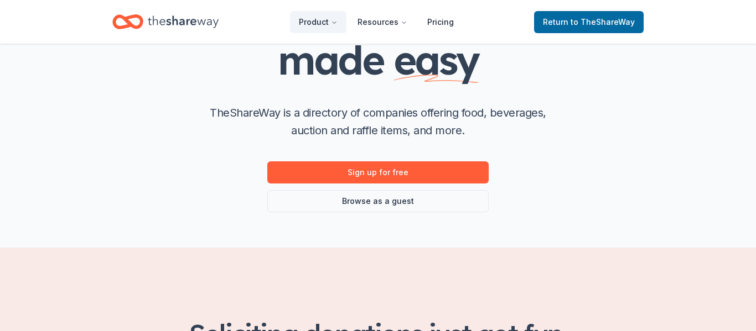 Image resolution: width=756 pixels, height=331 pixels. Describe the element at coordinates (382, 22) in the screenshot. I see `button: Resources` at that location.